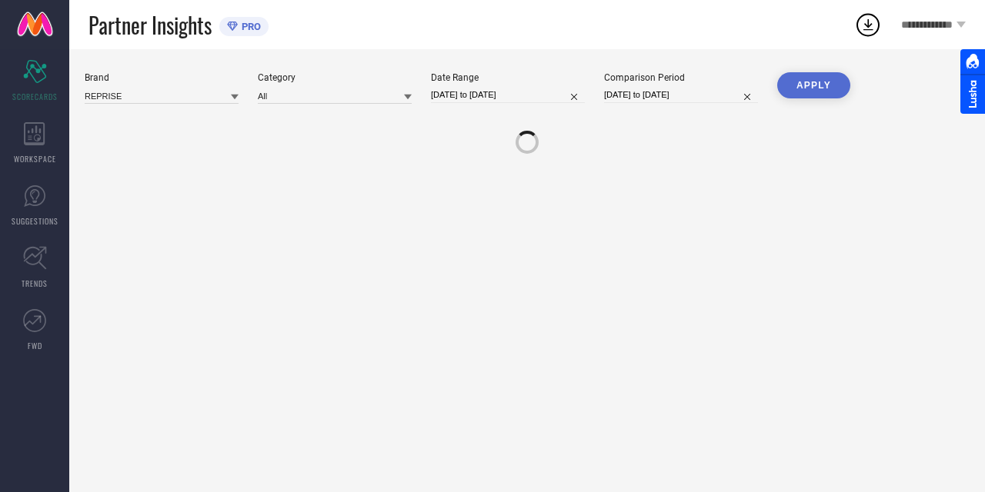 The image size is (985, 492). What do you see at coordinates (681, 95) in the screenshot?
I see `input: Select comparison period` at bounding box center [681, 95].